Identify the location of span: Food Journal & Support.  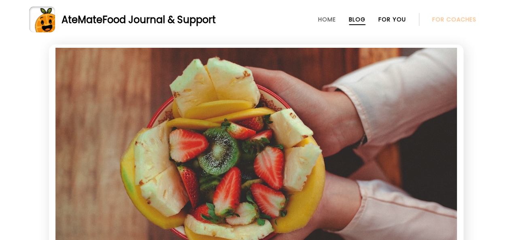
(159, 19).